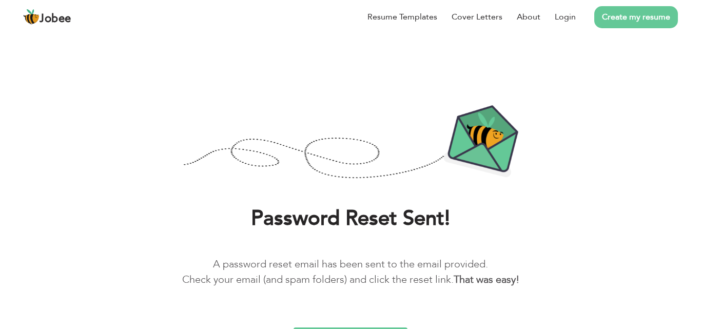 The image size is (701, 329). I want to click on a: Cover Letters, so click(477, 17).